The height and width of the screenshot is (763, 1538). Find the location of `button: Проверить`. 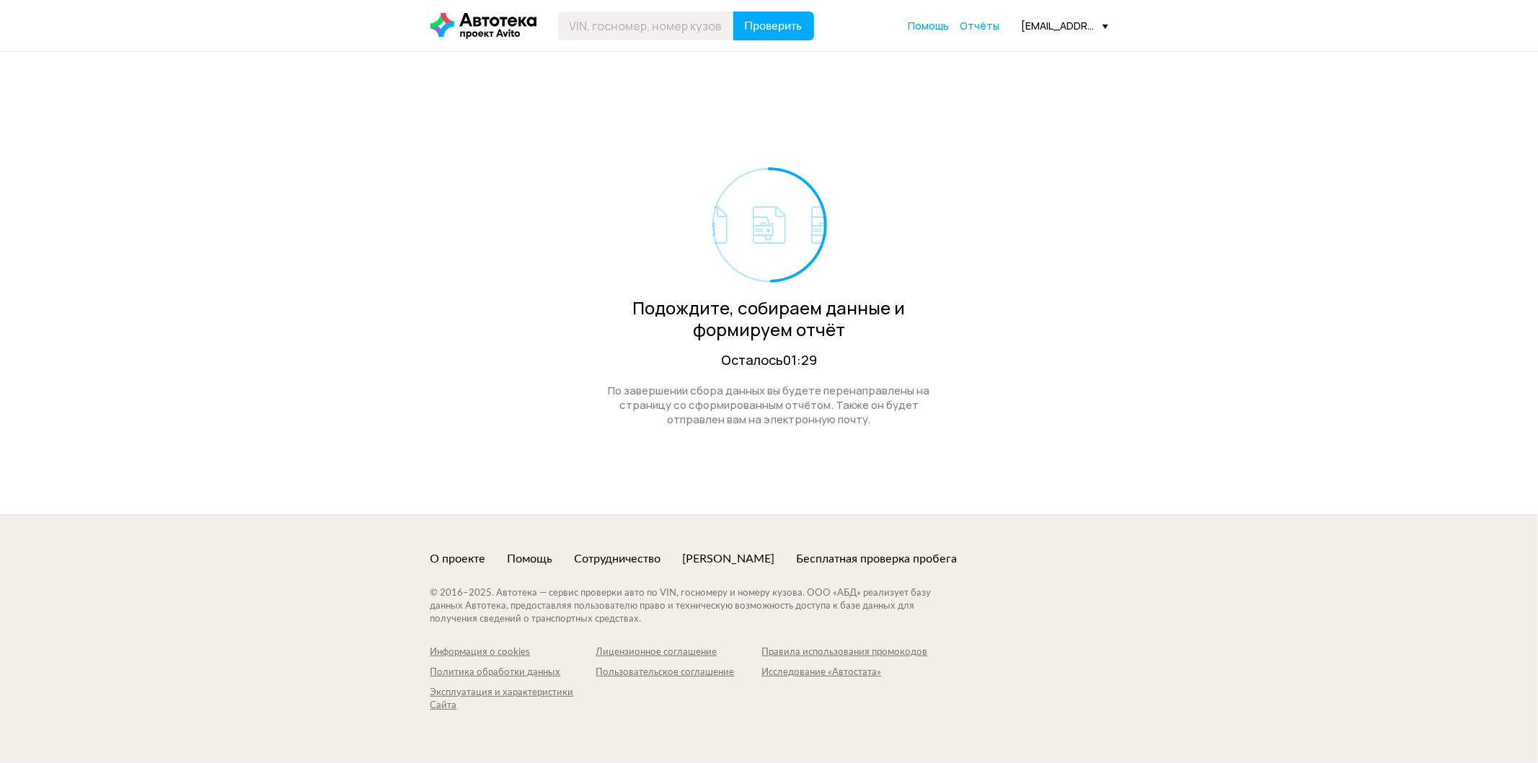

button: Проверить is located at coordinates (774, 26).